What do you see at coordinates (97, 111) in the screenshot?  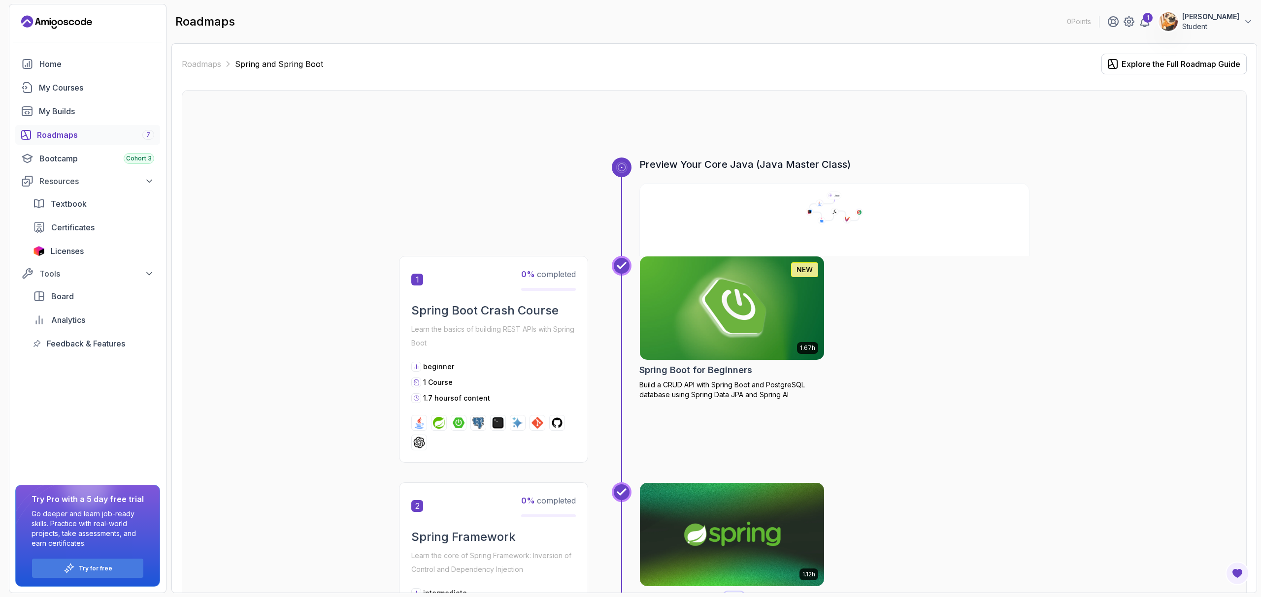 I see `div: My Builds` at bounding box center [97, 111].